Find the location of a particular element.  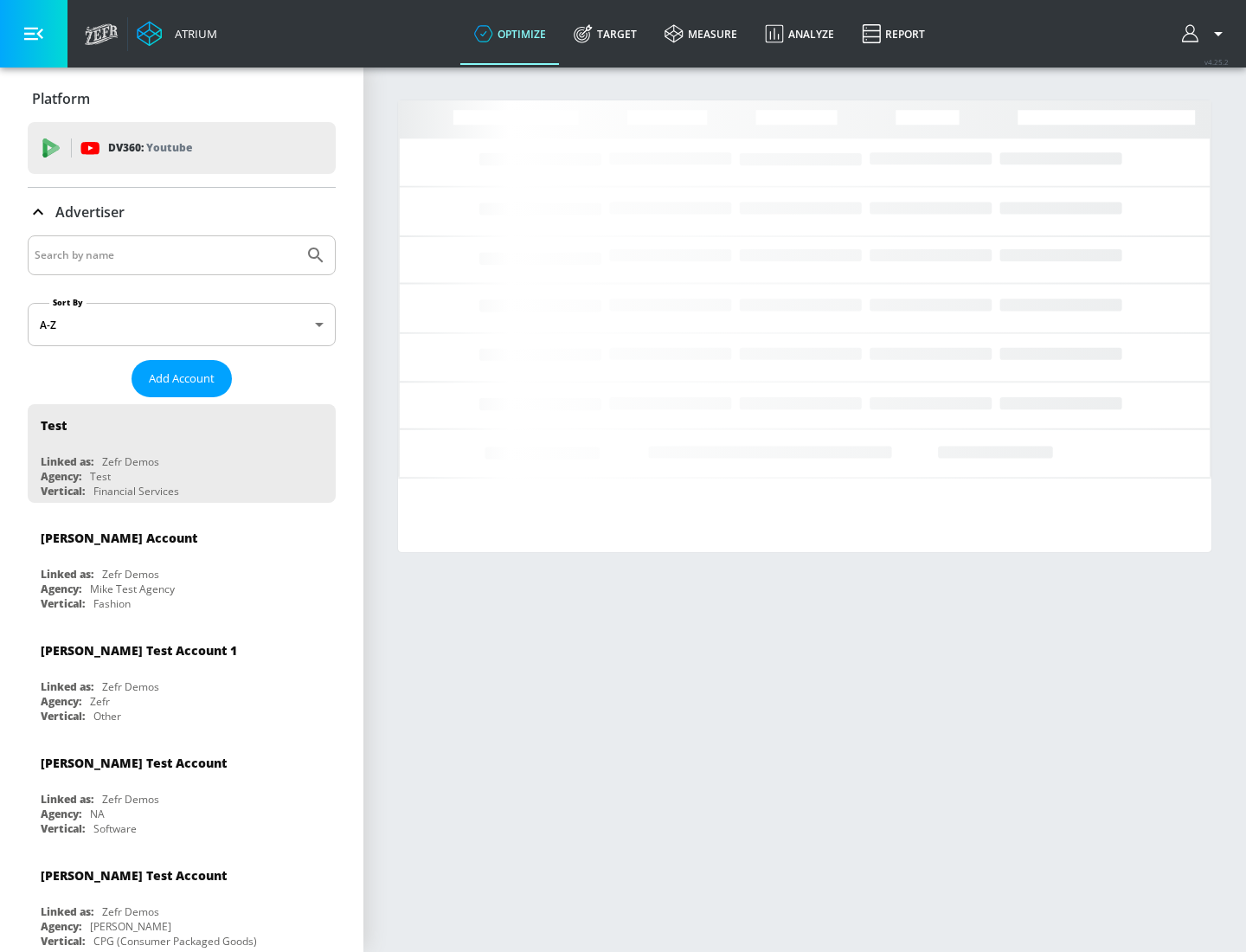

div: NA is located at coordinates (97, 813).